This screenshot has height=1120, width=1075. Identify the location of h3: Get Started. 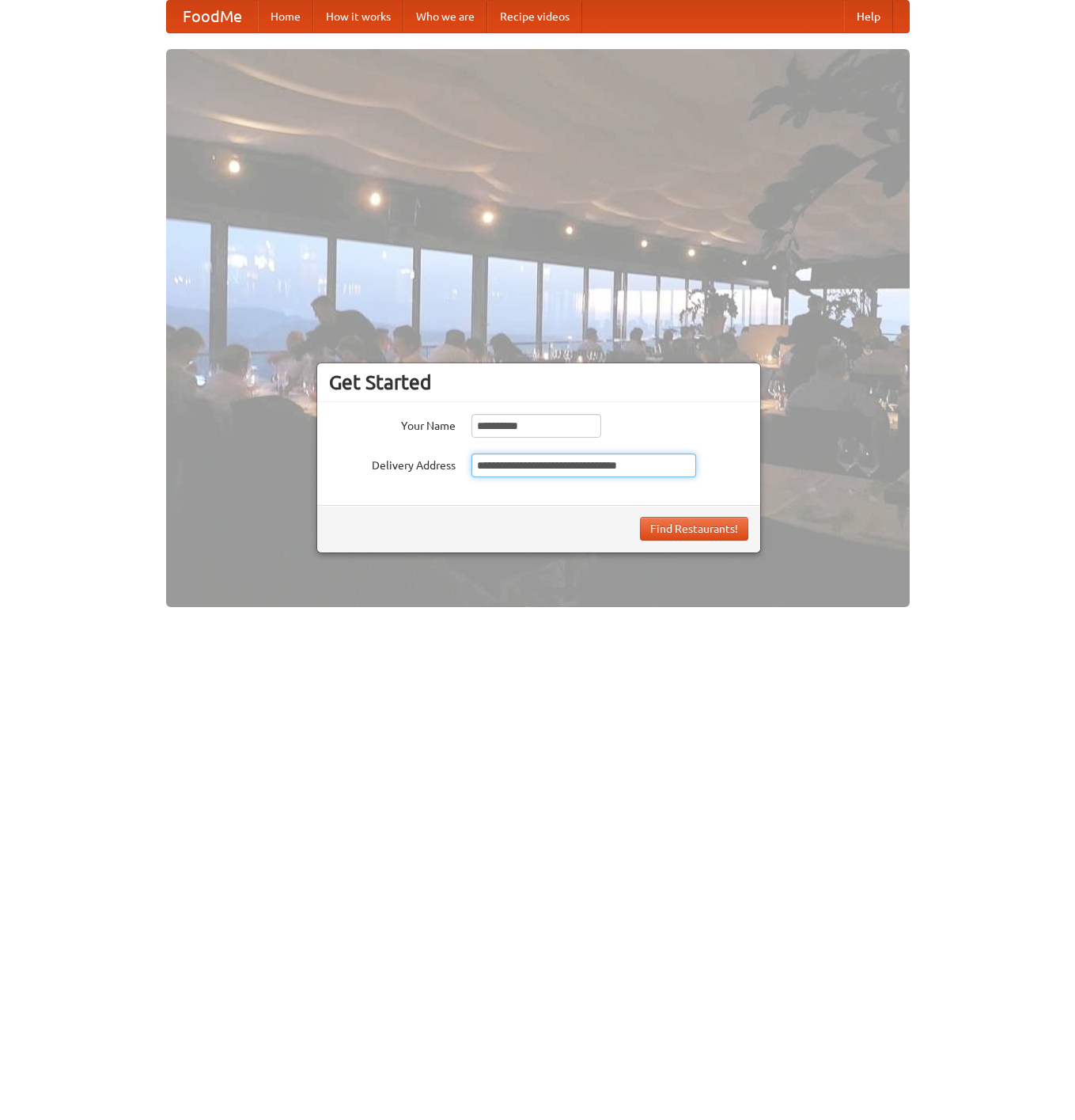
(539, 382).